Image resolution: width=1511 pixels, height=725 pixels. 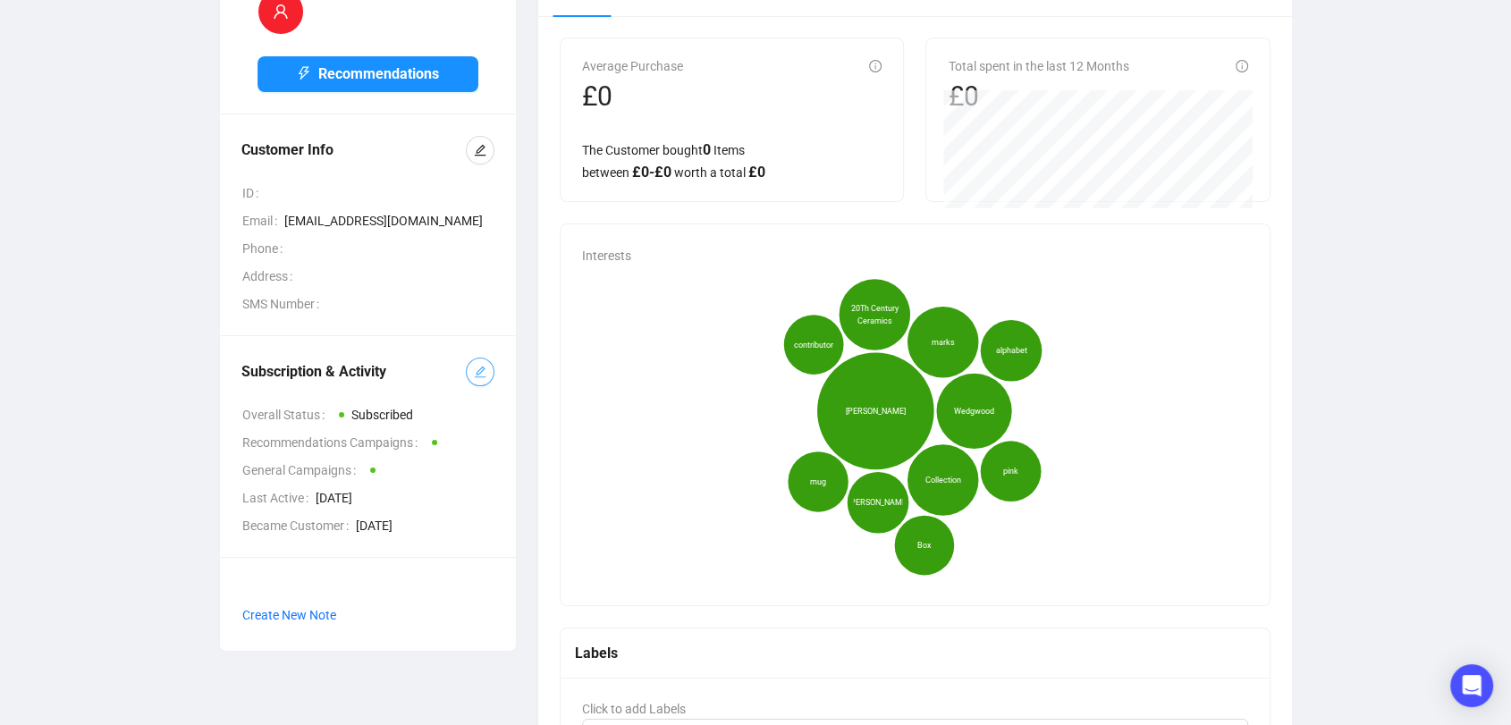 I want to click on span: Last Active, so click(x=279, y=498).